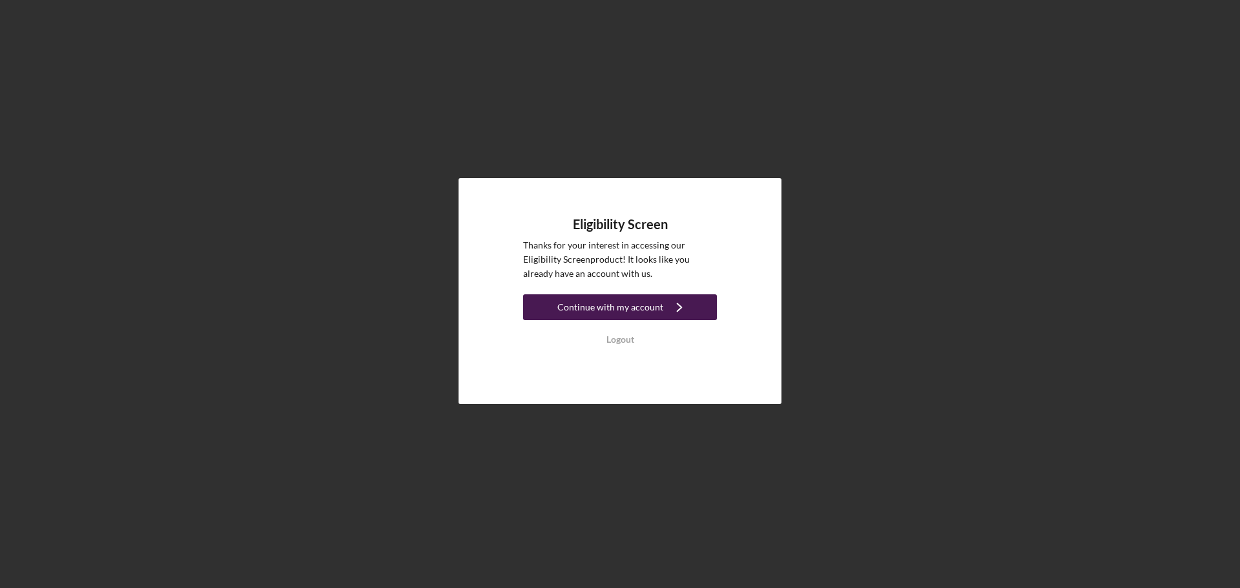  I want to click on button: Logout, so click(620, 340).